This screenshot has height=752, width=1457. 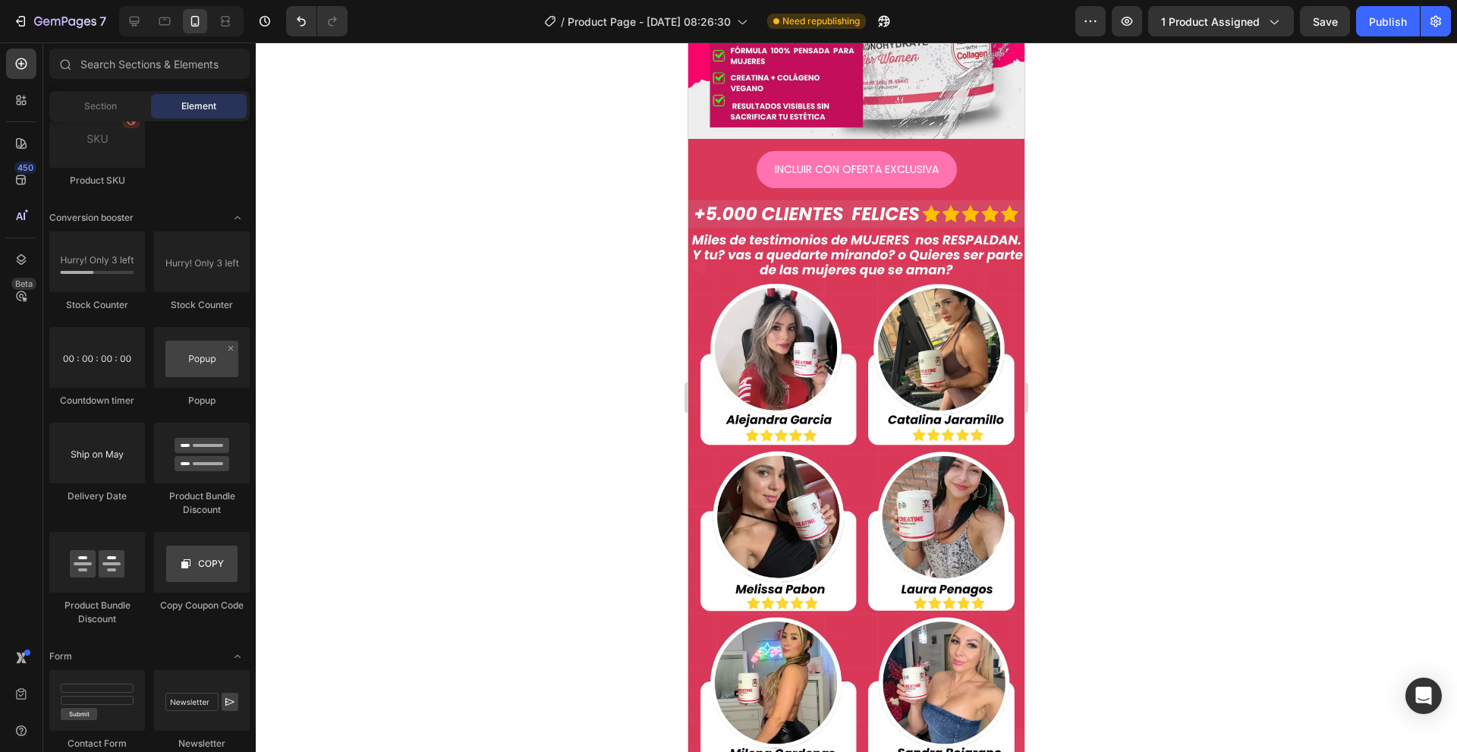 I want to click on input: Search Sections & Elements, so click(x=150, y=64).